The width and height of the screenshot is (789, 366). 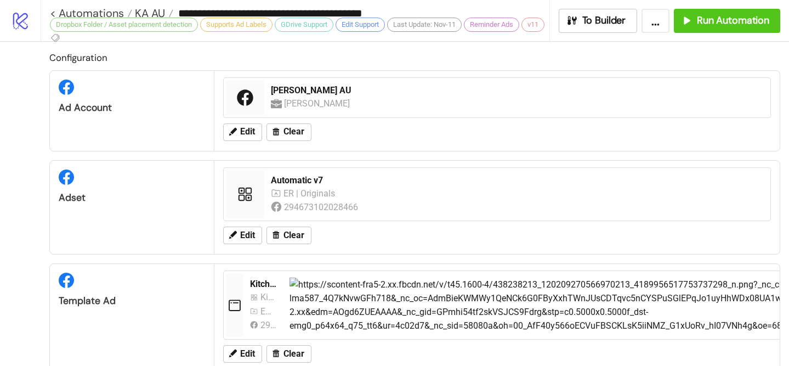 I want to click on span: To Builder, so click(x=604, y=20).